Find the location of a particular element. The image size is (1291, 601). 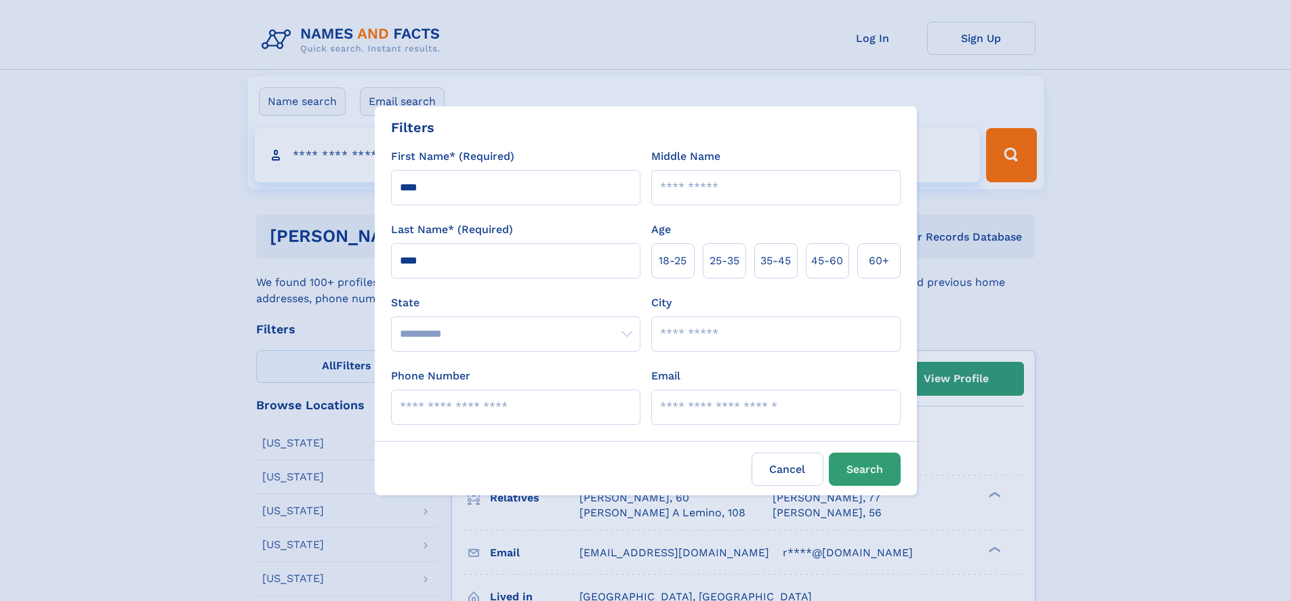

div: Filters is located at coordinates (413, 127).